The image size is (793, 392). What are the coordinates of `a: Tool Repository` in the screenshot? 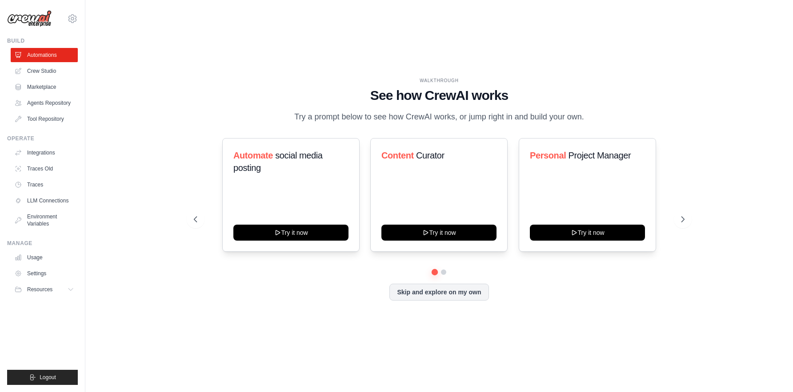 It's located at (44, 119).